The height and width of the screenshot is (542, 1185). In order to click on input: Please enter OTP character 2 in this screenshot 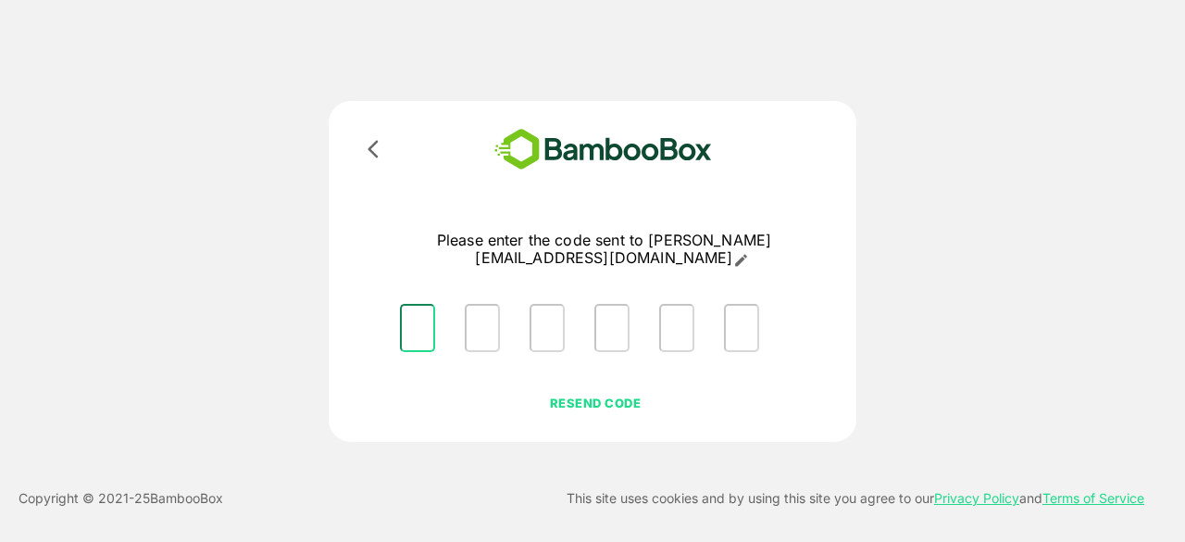, I will do `click(482, 328)`.